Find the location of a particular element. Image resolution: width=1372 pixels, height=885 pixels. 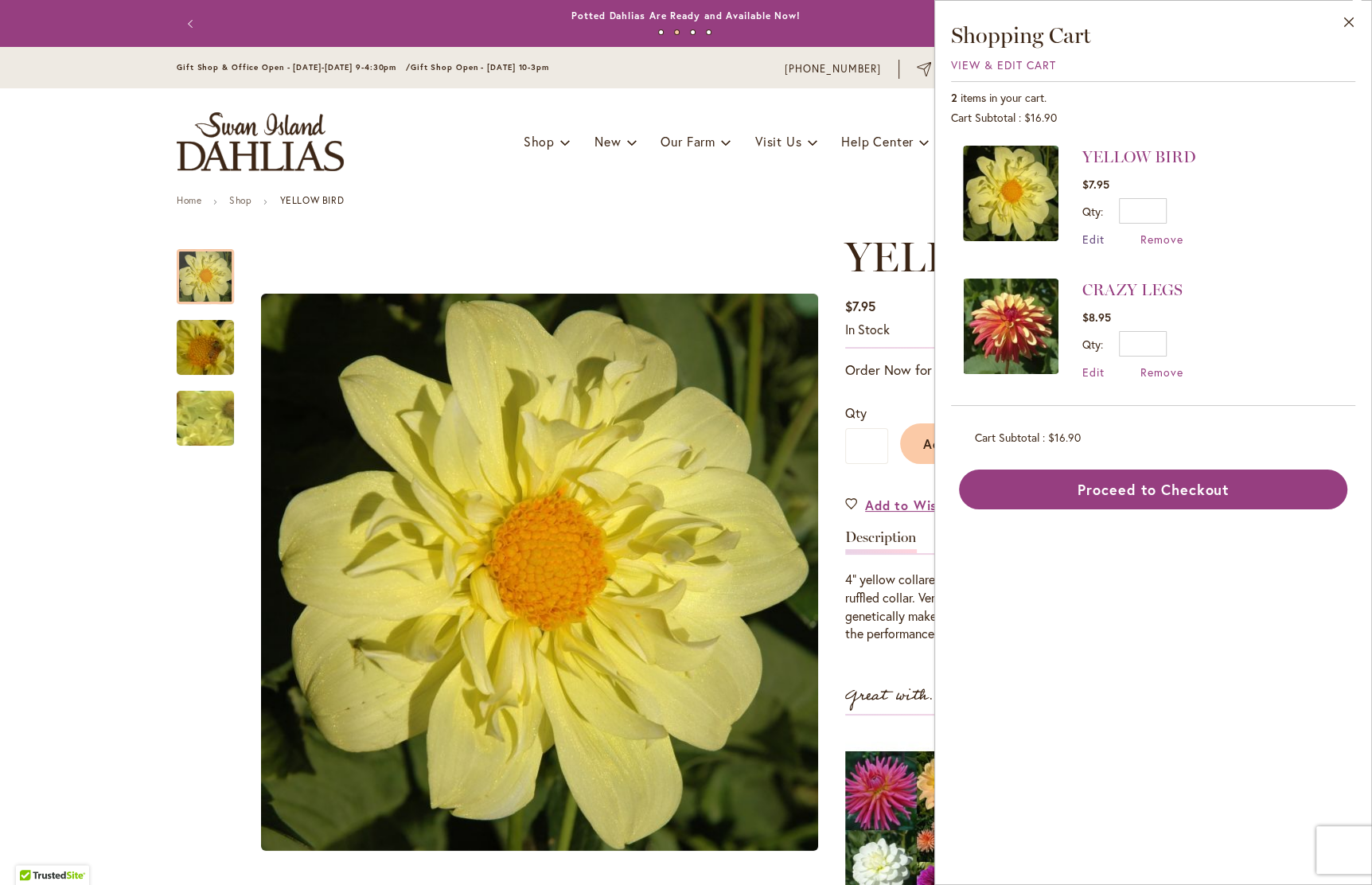

span: Help Center is located at coordinates (877, 141).